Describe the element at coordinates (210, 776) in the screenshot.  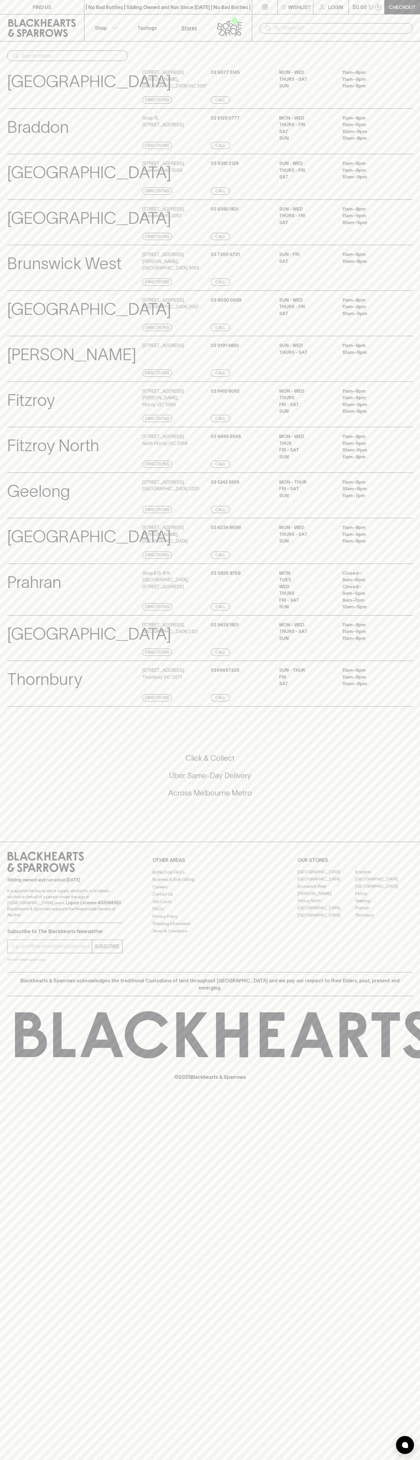
I see `h5: Uber Same-Day Delivery` at that location.